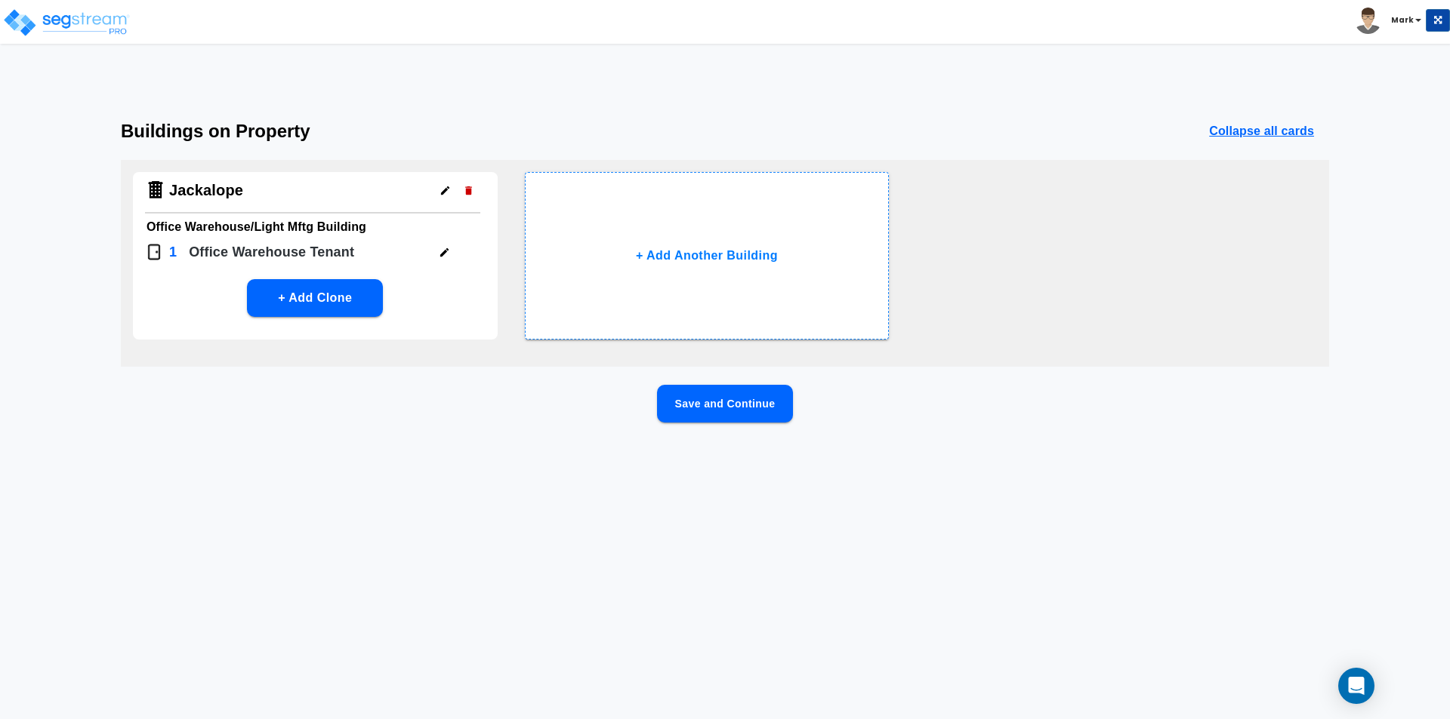 The height and width of the screenshot is (719, 1450). Describe the element at coordinates (173, 252) in the screenshot. I see `p: 1` at that location.